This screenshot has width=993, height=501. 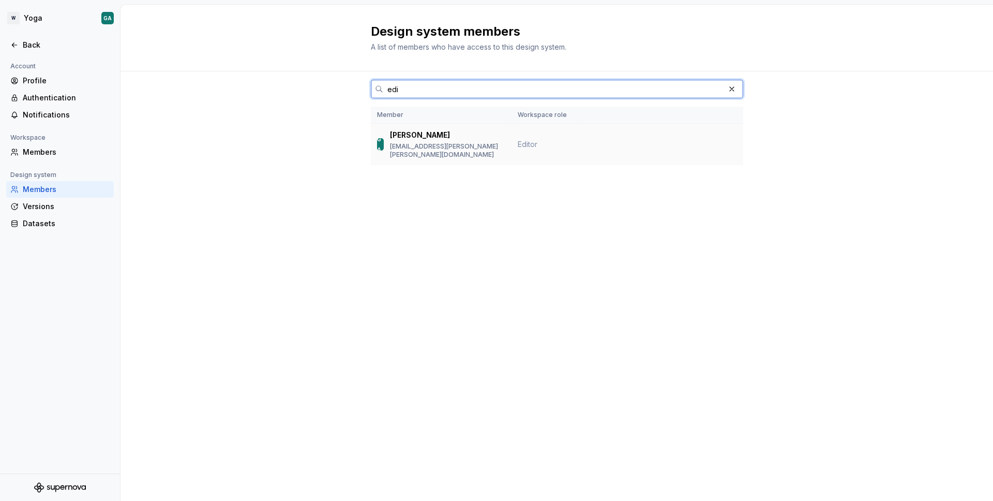 What do you see at coordinates (60, 45) in the screenshot?
I see `a: Back` at bounding box center [60, 45].